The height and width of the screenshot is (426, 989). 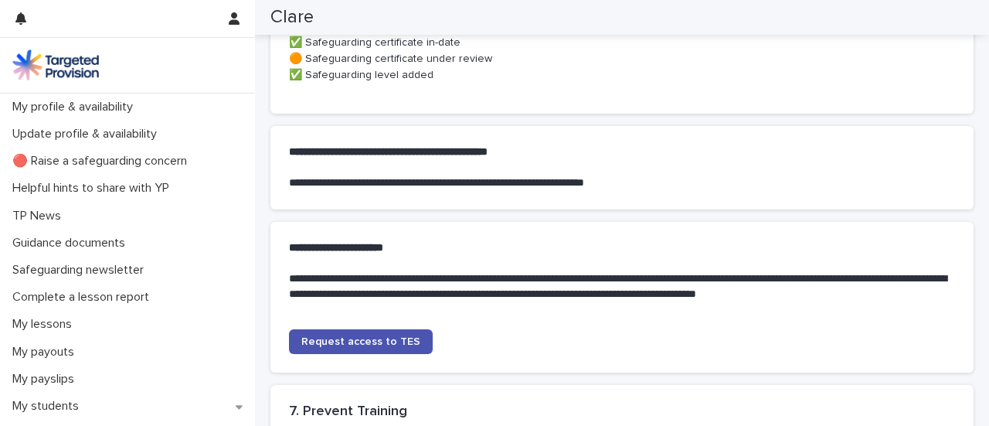 What do you see at coordinates (292, 17) in the screenshot?
I see `h2: Clare` at bounding box center [292, 17].